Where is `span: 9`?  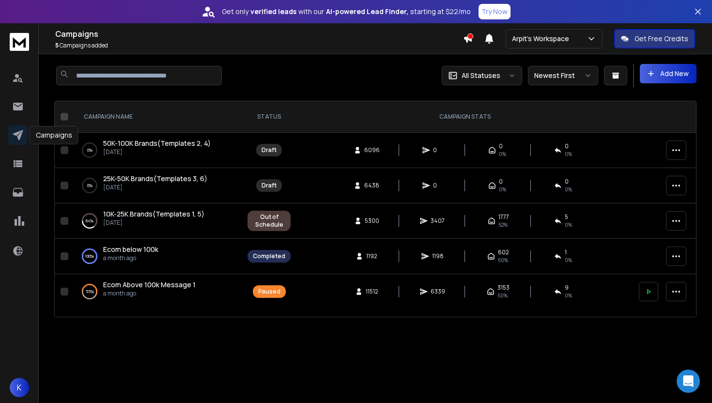
span: 9 is located at coordinates (567, 288).